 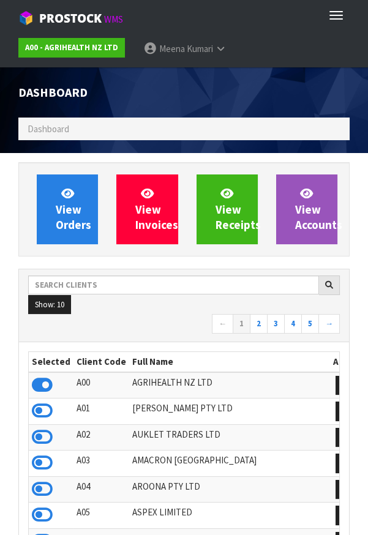 I want to click on span: View Receipts, so click(x=238, y=209).